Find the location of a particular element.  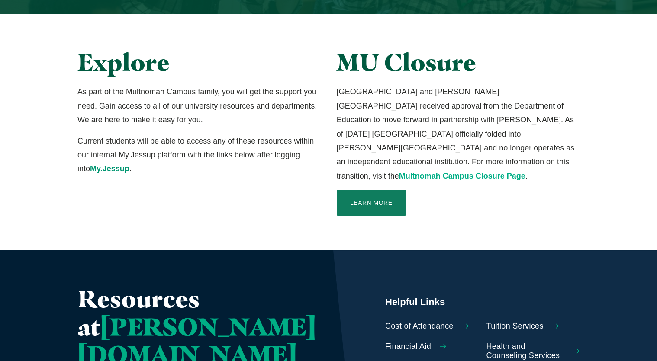

a: Cost of Attendance is located at coordinates (432, 327).